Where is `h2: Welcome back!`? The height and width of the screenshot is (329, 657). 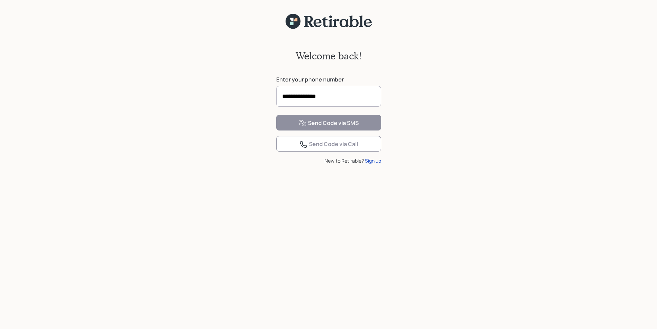
h2: Welcome back! is located at coordinates (329, 56).